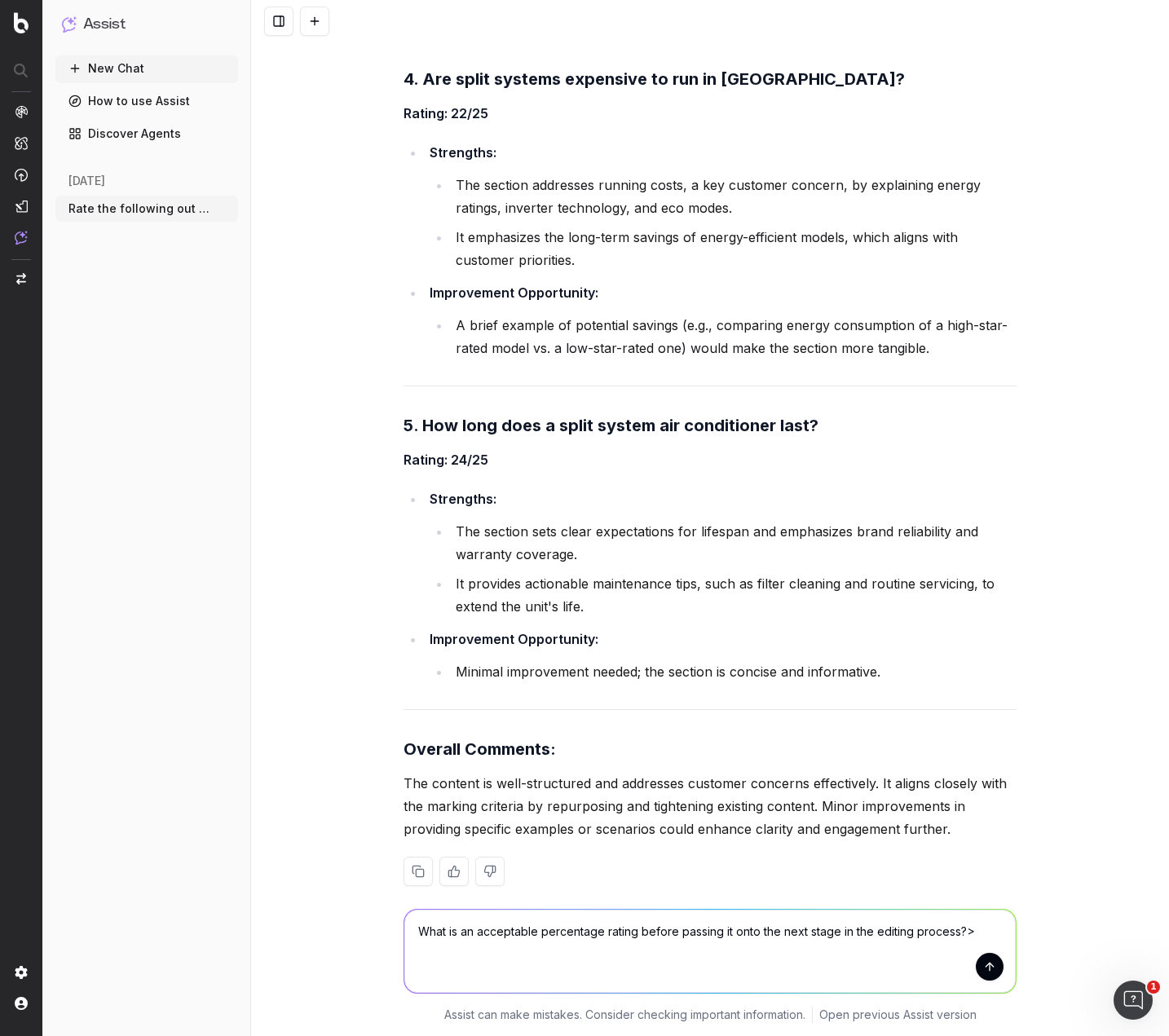 The width and height of the screenshot is (1169, 1036). Describe the element at coordinates (21, 174) in the screenshot. I see `img: Activation` at that location.